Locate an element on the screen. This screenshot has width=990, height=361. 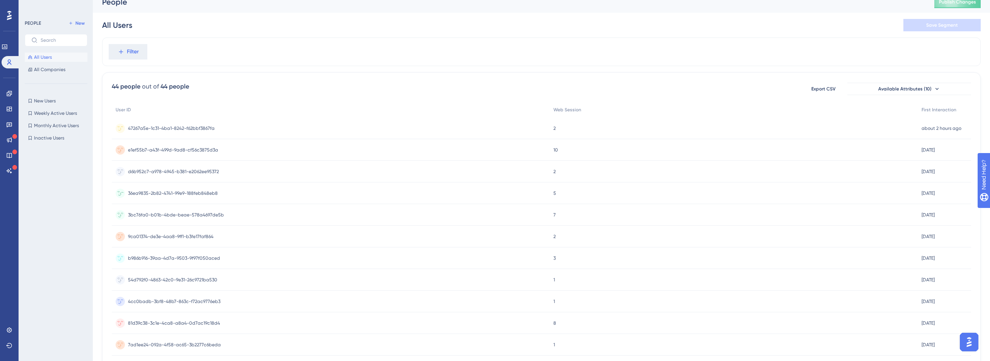
span: 4cc0badb-3bf8-48b7-863c-f72ac9776eb3 is located at coordinates (174, 302).